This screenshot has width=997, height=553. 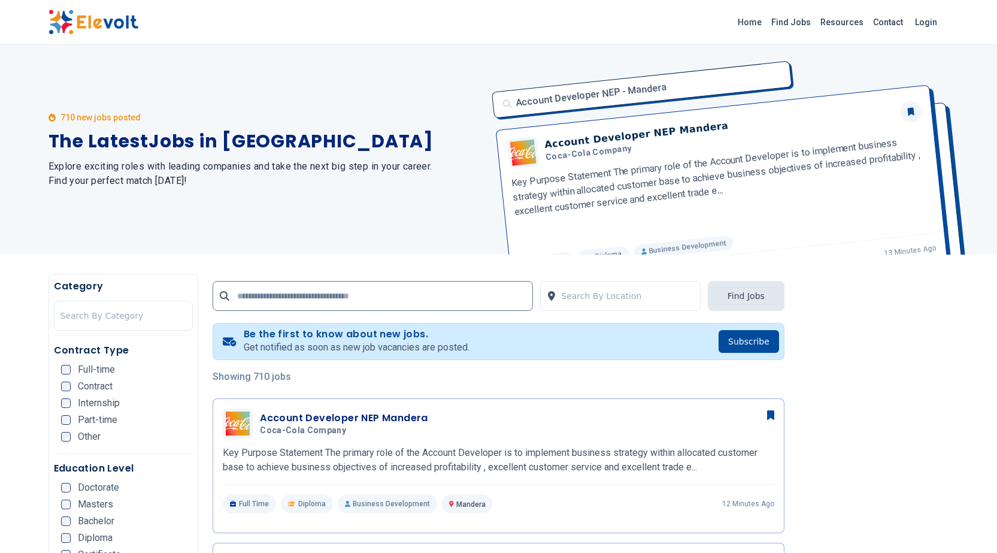 What do you see at coordinates (66, 538) in the screenshot?
I see `input: Diploma` at bounding box center [66, 538].